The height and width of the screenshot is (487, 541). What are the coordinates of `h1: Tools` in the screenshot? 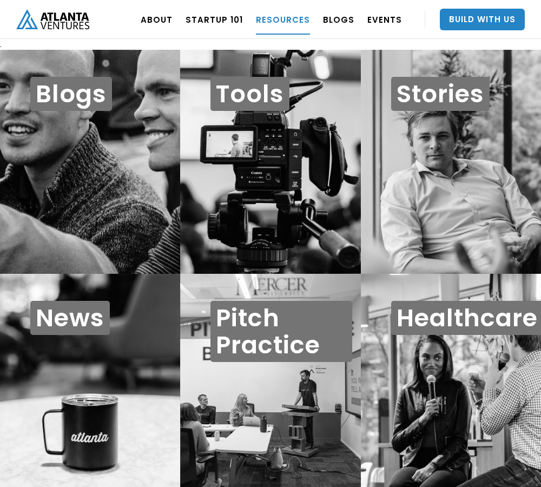 It's located at (250, 94).